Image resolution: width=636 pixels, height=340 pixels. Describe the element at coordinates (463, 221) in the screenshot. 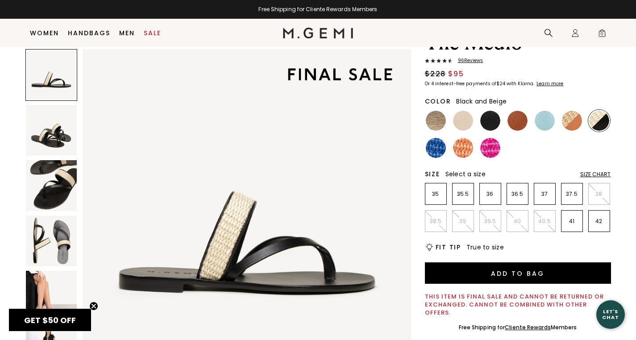

I see `p: 39` at that location.